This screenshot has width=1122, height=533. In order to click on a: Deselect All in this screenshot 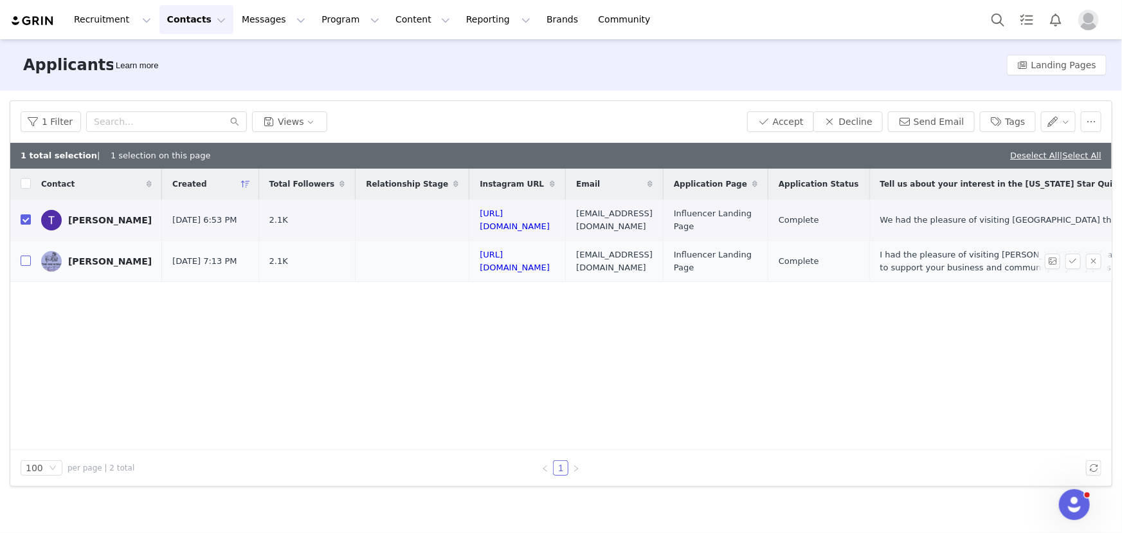, I will do `click(1035, 155)`.